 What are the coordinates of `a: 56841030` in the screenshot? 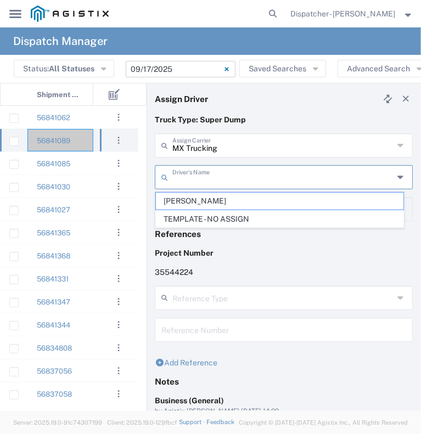 It's located at (53, 186).